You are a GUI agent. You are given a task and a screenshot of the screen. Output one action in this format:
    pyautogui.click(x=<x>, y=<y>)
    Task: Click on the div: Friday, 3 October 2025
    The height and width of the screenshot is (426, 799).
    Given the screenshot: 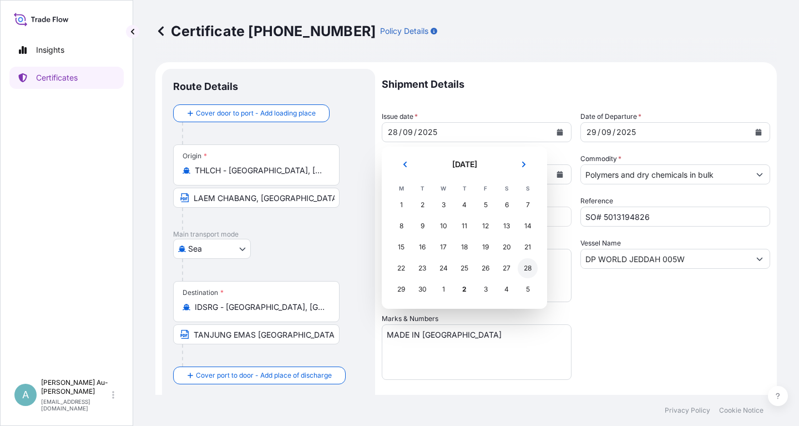 What is the action you would take?
    pyautogui.click(x=485, y=289)
    